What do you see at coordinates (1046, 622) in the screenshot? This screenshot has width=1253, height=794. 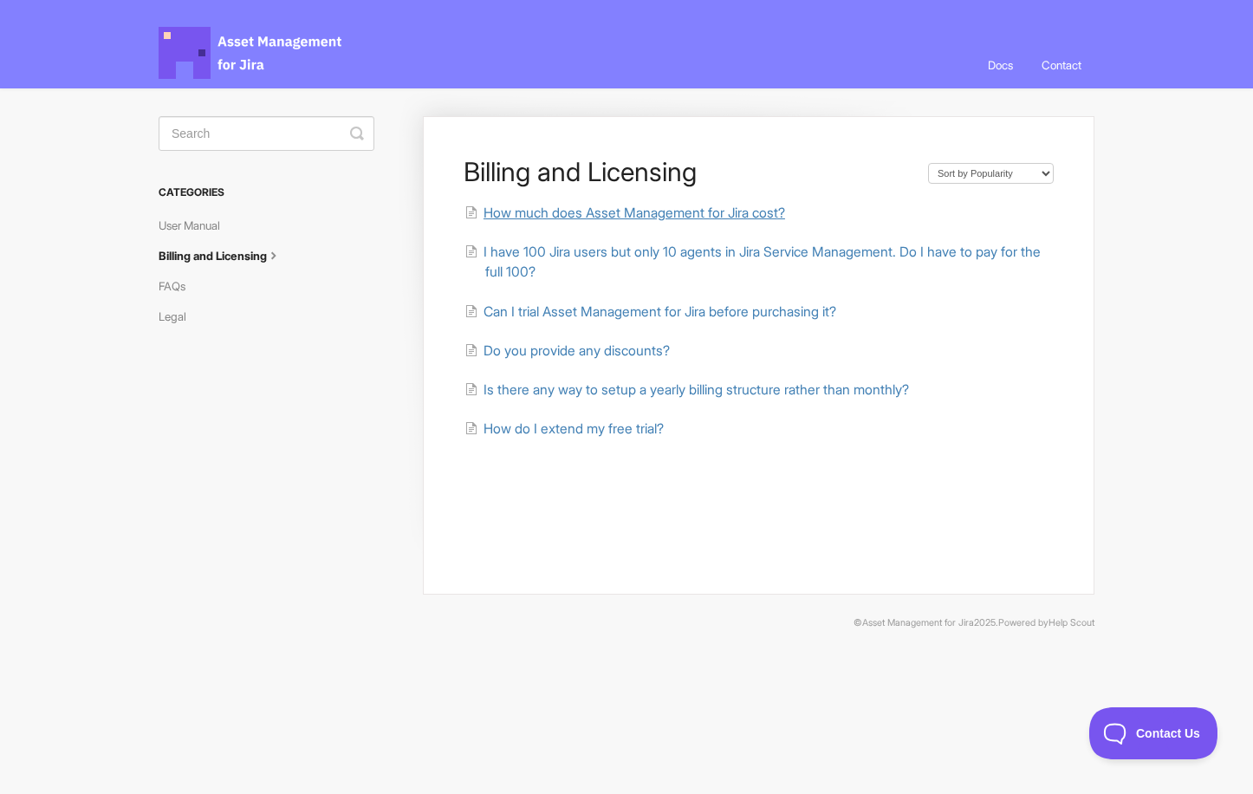 I see `span: Powered by` at bounding box center [1046, 622].